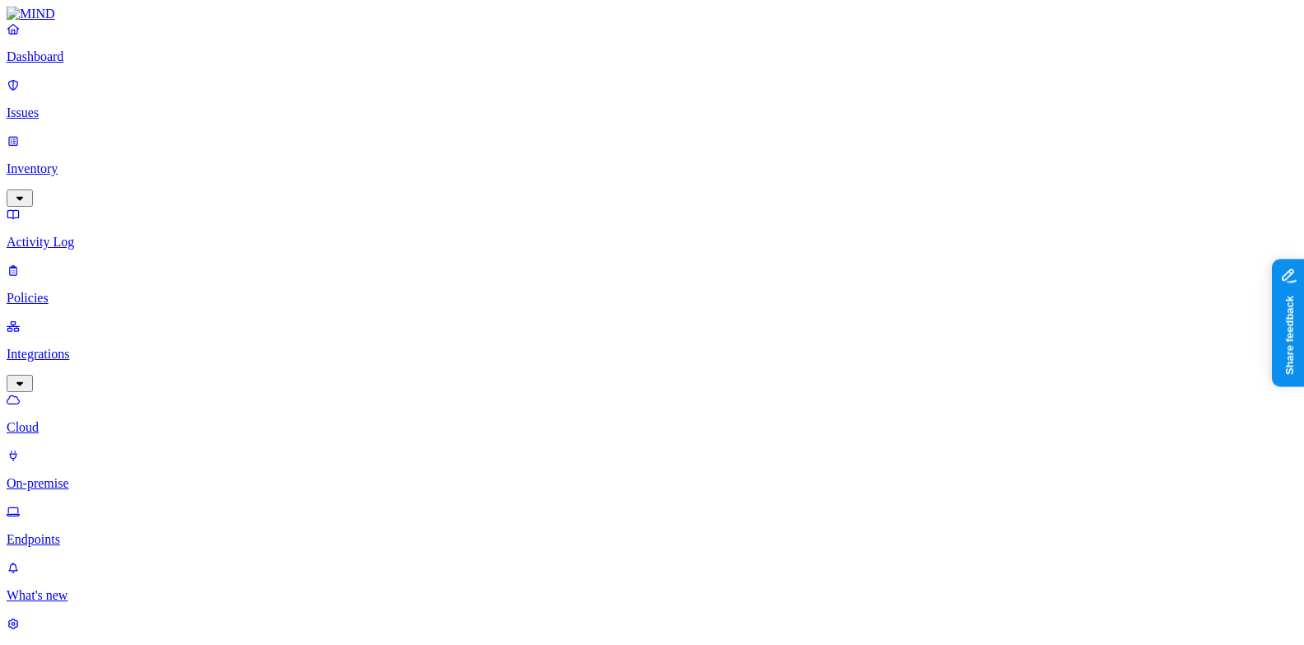  What do you see at coordinates (652, 113) in the screenshot?
I see `p: Issues` at bounding box center [652, 113].